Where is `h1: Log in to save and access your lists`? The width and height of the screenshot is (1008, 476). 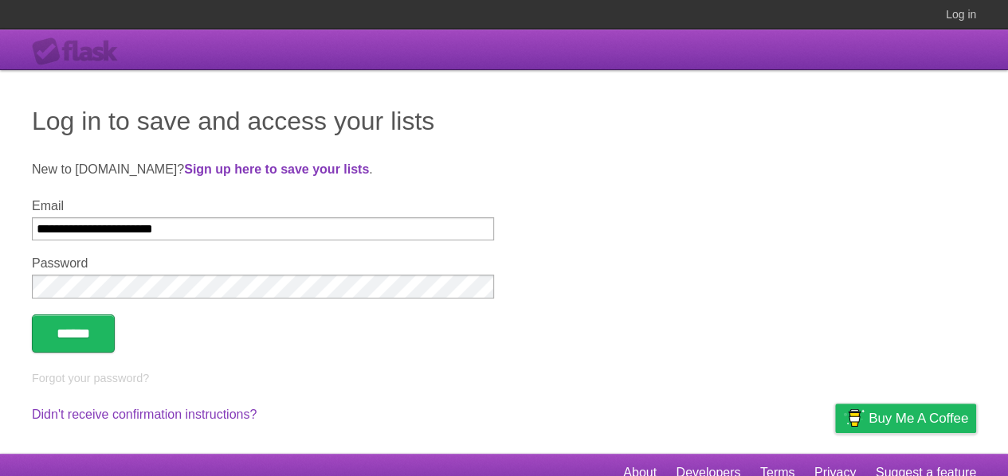
h1: Log in to save and access your lists is located at coordinates (504, 121).